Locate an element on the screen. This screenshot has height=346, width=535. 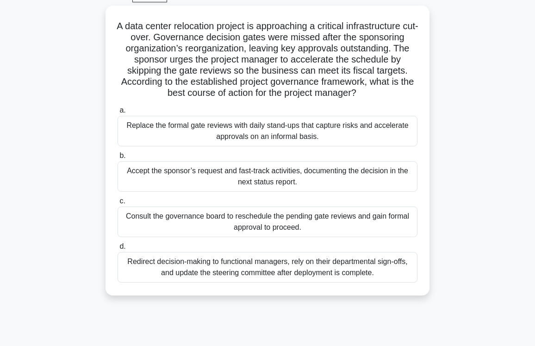
h5: A data center relocation project is approaching a critical infrastructure cut-over. Governance de... is located at coordinates (268, 60).